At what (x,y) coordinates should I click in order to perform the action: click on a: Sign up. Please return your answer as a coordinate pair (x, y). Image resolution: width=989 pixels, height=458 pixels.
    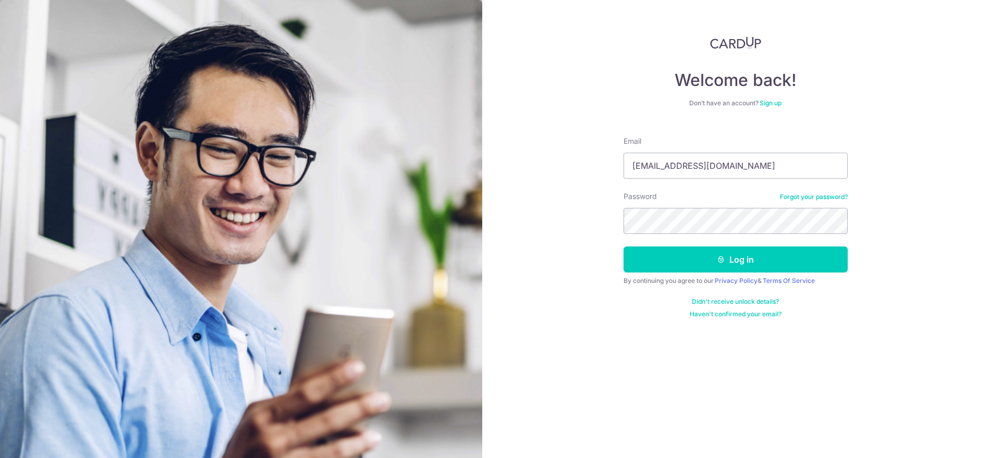
    Looking at the image, I should click on (771, 103).